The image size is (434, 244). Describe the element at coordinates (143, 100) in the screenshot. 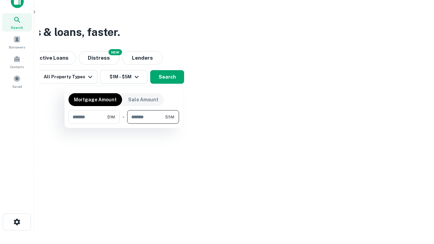

I see `p: Sale Amount` at that location.